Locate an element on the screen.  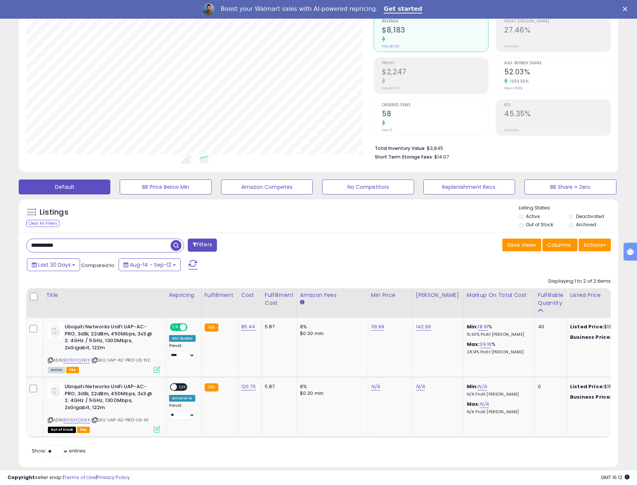
a: 85.44 is located at coordinates (248, 327).